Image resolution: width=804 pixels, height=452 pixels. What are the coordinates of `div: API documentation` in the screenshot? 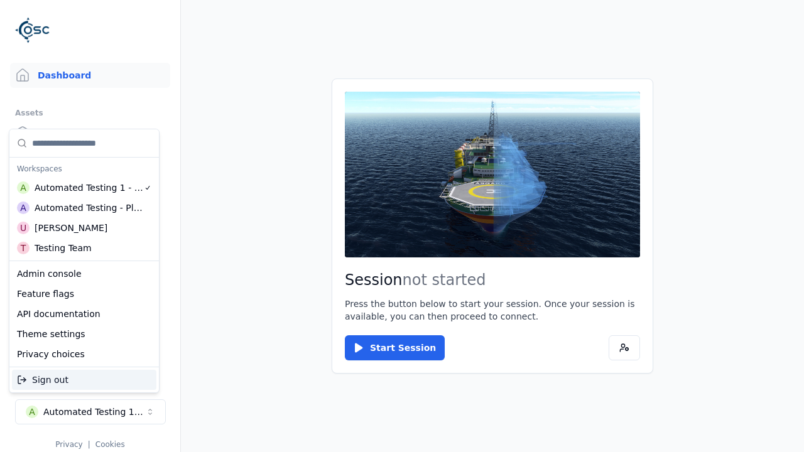 It's located at (84, 314).